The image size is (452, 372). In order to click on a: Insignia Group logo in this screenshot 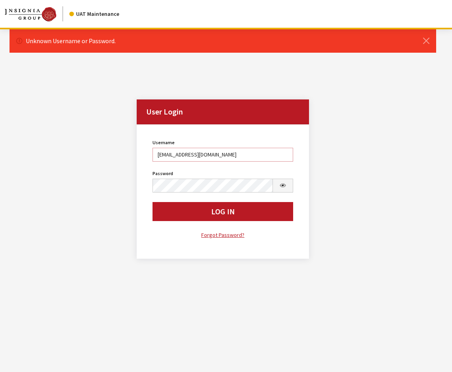, I will do `click(37, 14)`.